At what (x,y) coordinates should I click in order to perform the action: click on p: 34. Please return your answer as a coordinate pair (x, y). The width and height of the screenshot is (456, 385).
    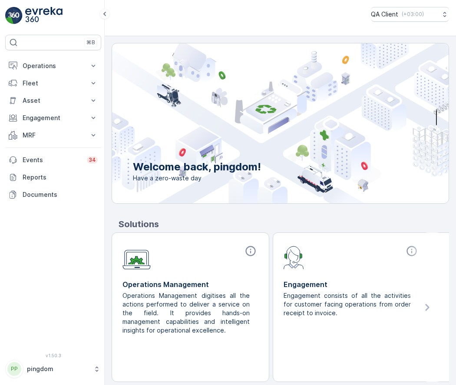
    Looking at the image, I should click on (92, 160).